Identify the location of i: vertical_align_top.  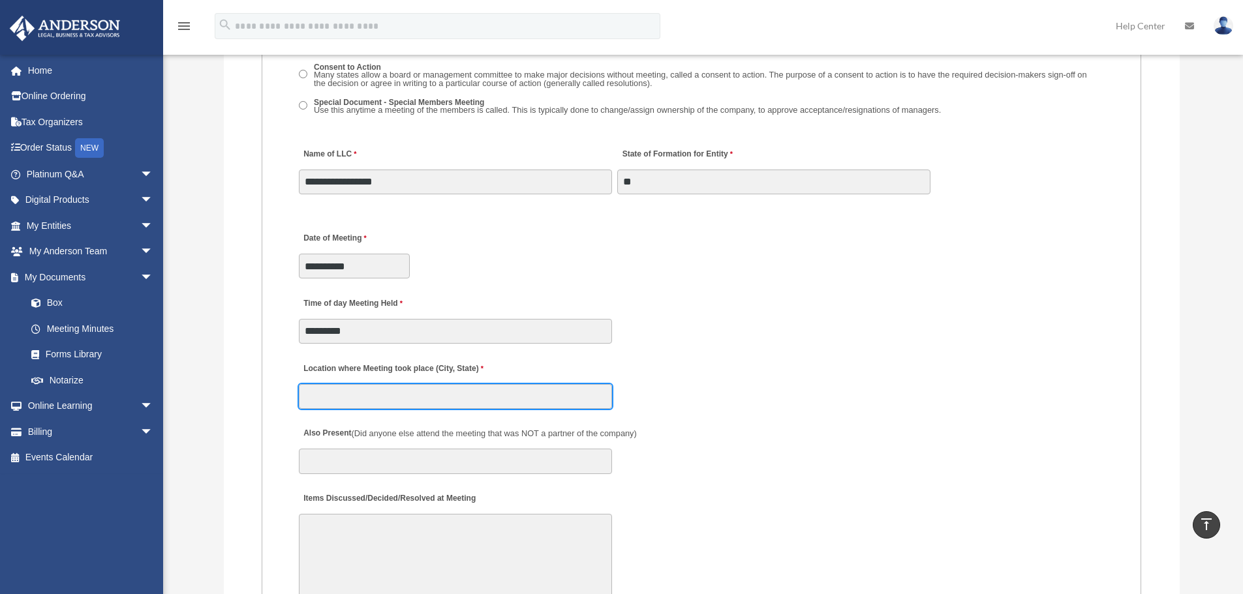
(1206, 524).